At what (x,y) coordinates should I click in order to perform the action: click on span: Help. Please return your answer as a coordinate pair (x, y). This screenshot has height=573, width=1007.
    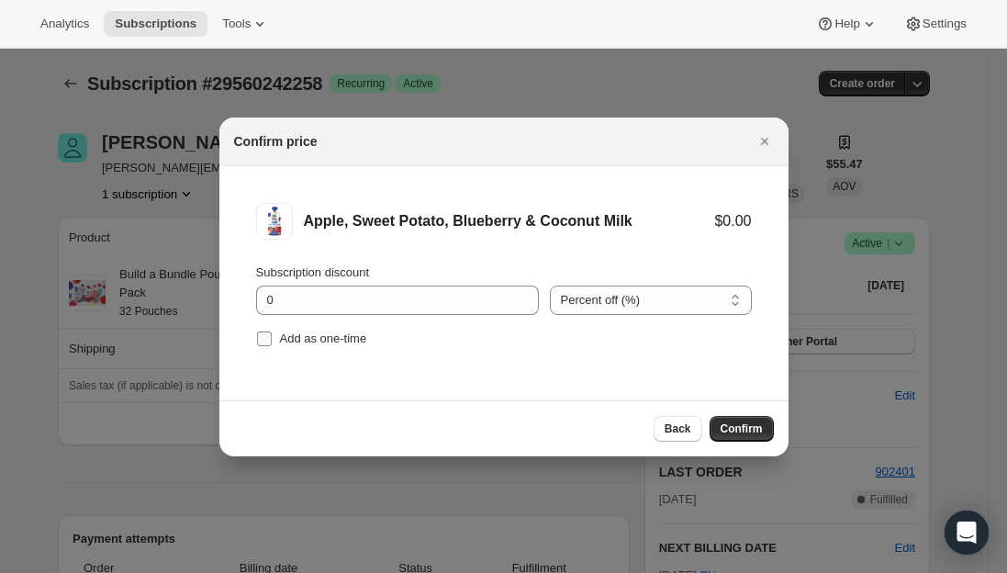
    Looking at the image, I should click on (846, 24).